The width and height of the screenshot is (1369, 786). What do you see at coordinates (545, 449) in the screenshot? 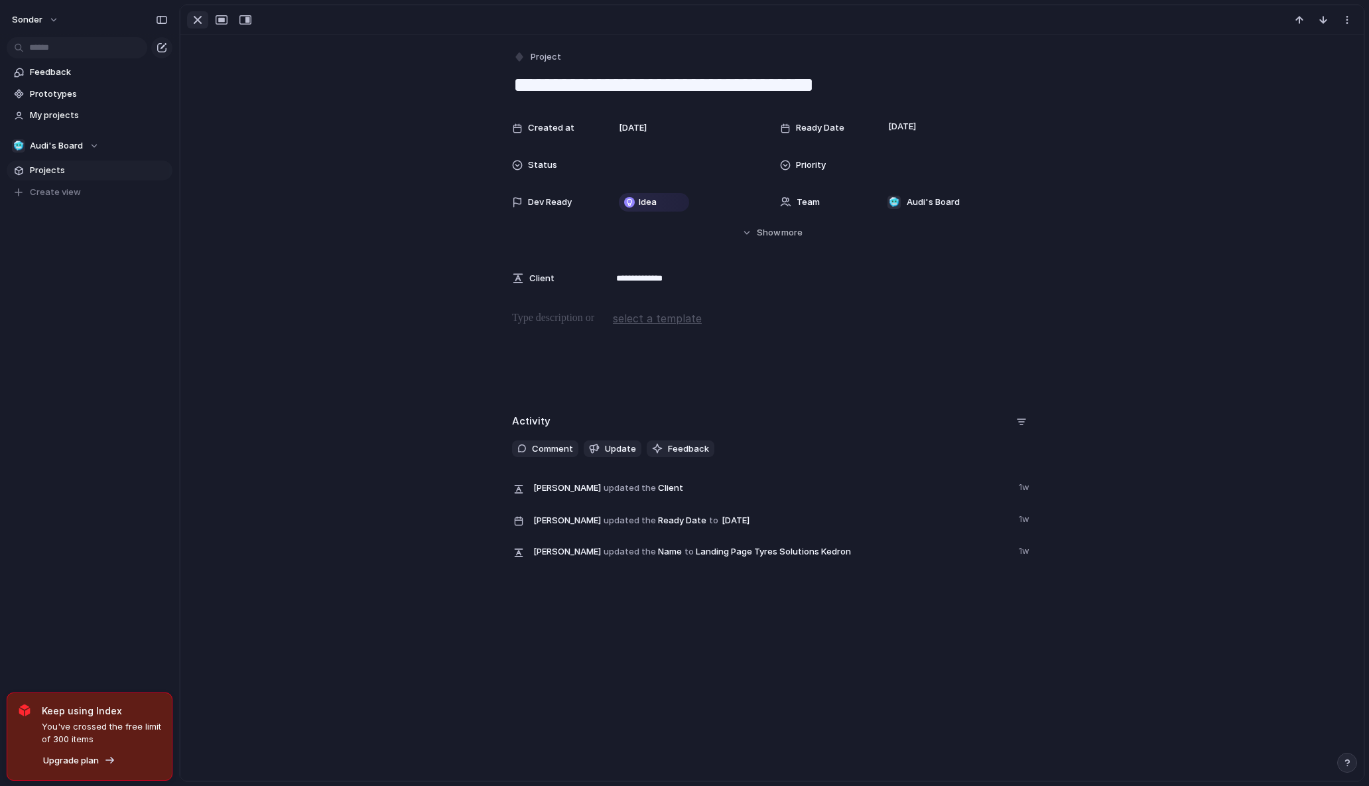
I see `button: Comment` at bounding box center [545, 449].